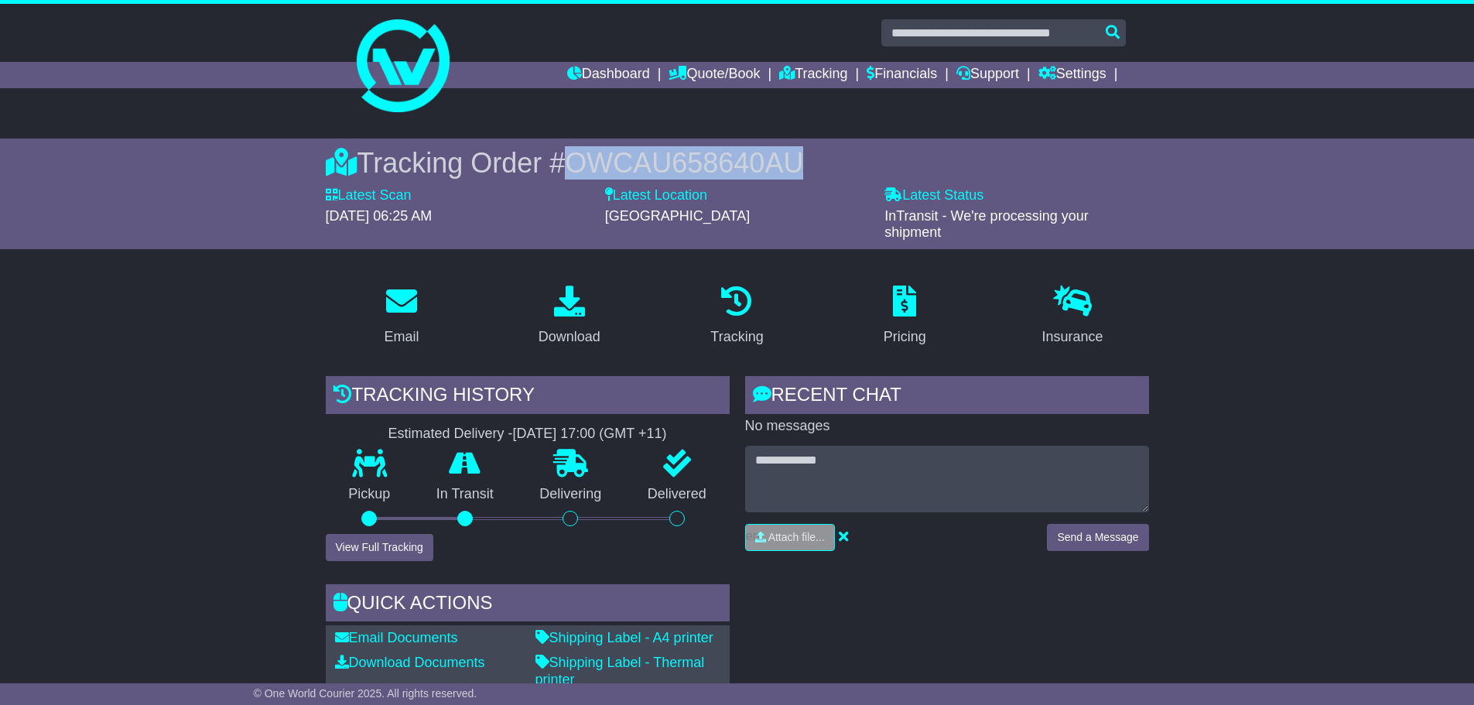  What do you see at coordinates (737, 162) in the screenshot?
I see `div: Tracking Order #` at bounding box center [737, 162].